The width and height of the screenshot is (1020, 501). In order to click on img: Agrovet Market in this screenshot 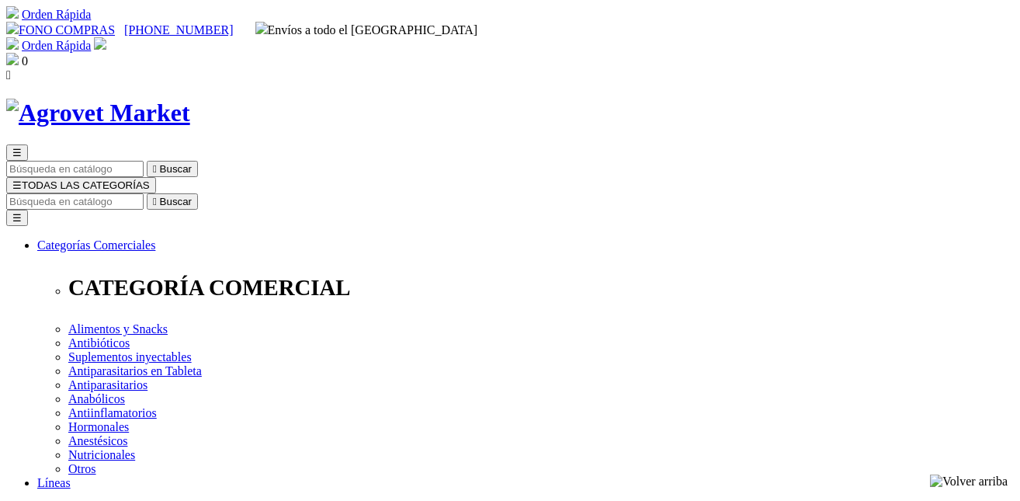, I will do `click(98, 113)`.